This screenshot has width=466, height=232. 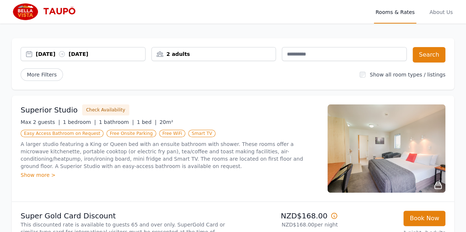 I want to click on span: Smart TV, so click(x=202, y=134).